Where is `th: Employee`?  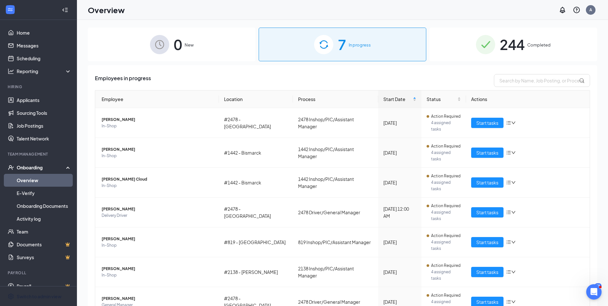
th: Employee is located at coordinates (157, 99).